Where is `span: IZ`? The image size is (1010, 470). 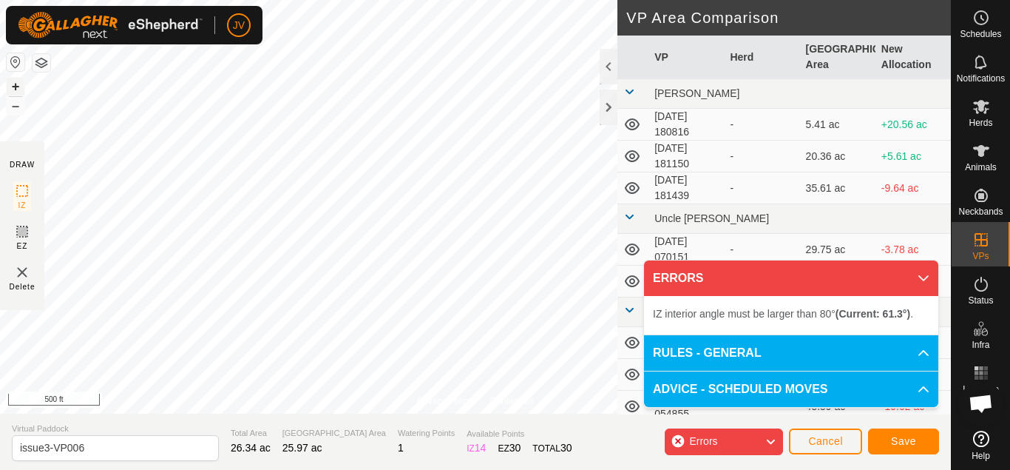
span: IZ is located at coordinates (22, 205).